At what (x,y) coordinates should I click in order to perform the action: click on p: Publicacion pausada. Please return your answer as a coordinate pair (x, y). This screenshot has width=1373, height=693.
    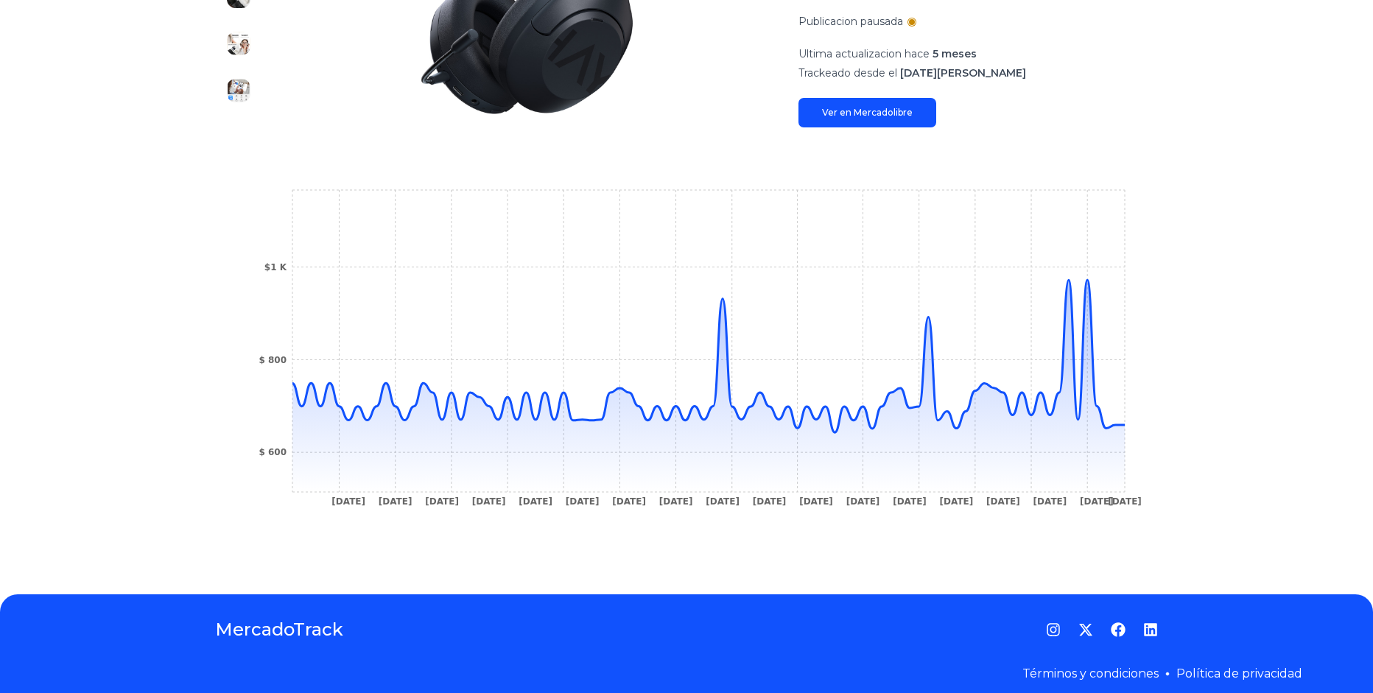
    Looking at the image, I should click on (850, 21).